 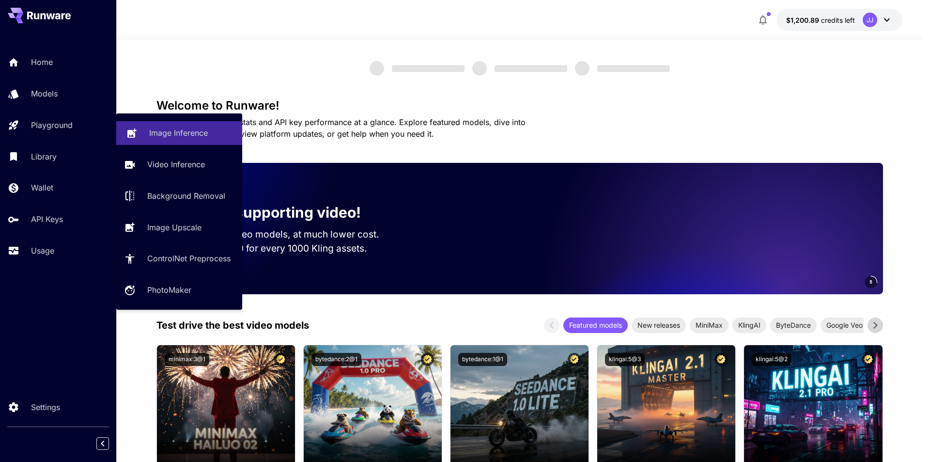 What do you see at coordinates (871, 281) in the screenshot?
I see `span: 5` at bounding box center [871, 281].